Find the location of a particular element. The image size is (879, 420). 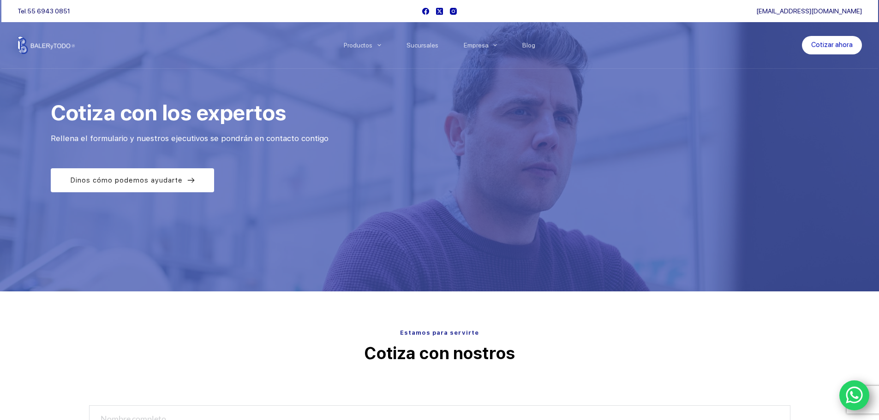

a: WhatsApp is located at coordinates (855, 396).